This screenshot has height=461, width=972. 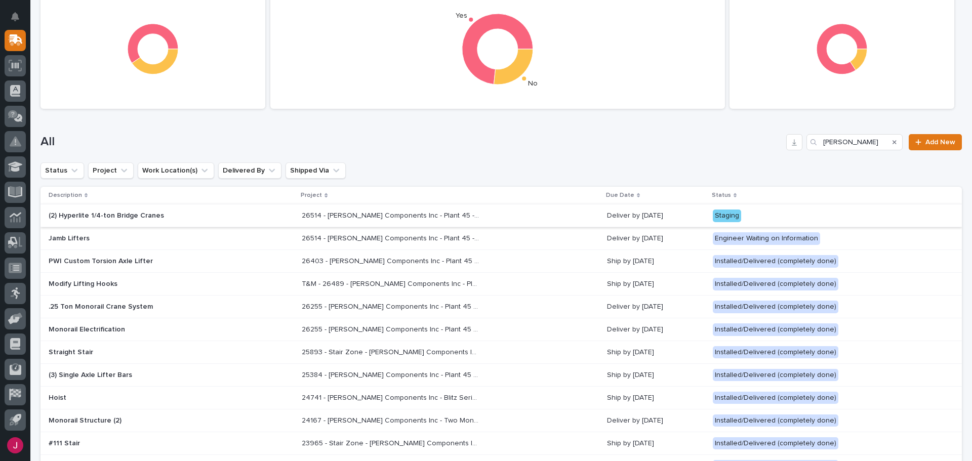 What do you see at coordinates (391, 397) in the screenshot?
I see `p: 24741 - Lippert Components Inc - Blitz Series 500lb Hoist - 20' Lift` at bounding box center [391, 397].